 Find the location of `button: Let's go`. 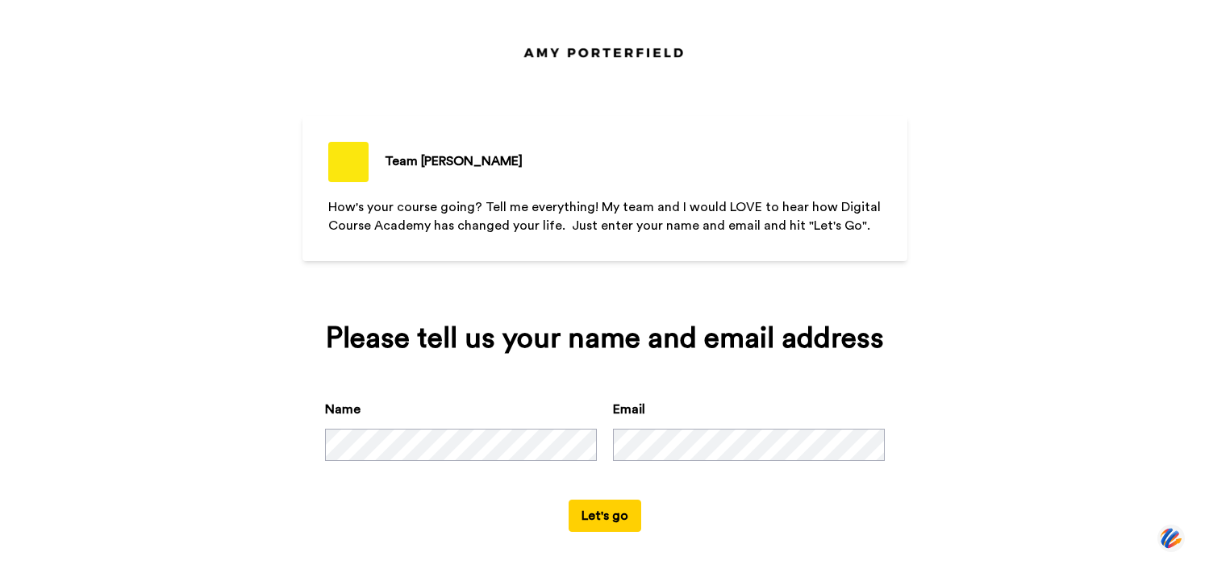

button: Let's go is located at coordinates (605, 516).